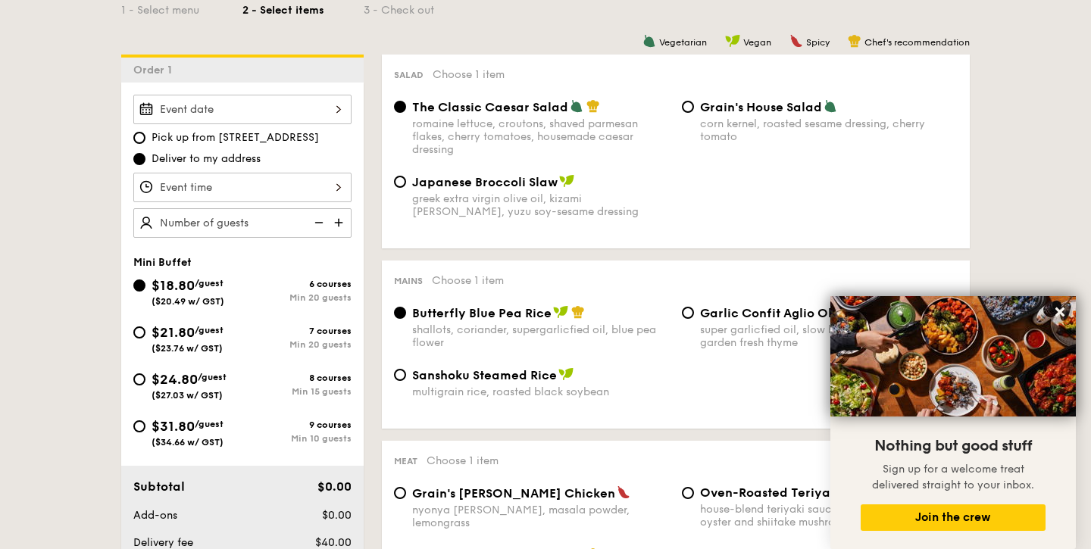 The height and width of the screenshot is (549, 1091). What do you see at coordinates (829, 516) in the screenshot?
I see `div: house-blend teriyaki sauce, baby bok choy, king oyster and shiitake mushrooms` at bounding box center [829, 516].